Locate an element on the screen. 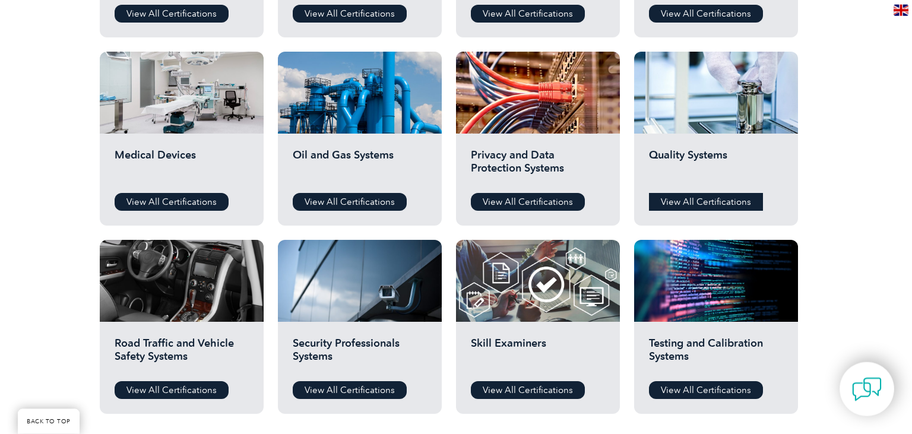  h2: Medical Devices is located at coordinates (182, 166).